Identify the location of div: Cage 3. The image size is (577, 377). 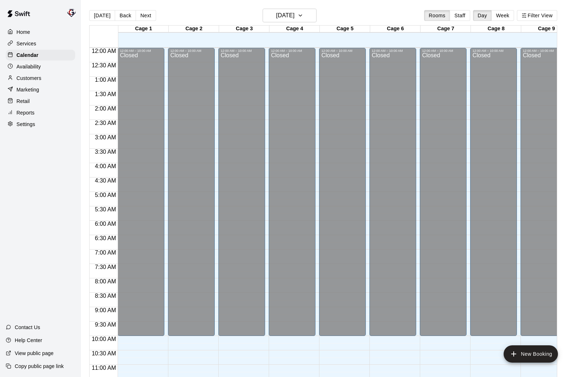
(244, 29).